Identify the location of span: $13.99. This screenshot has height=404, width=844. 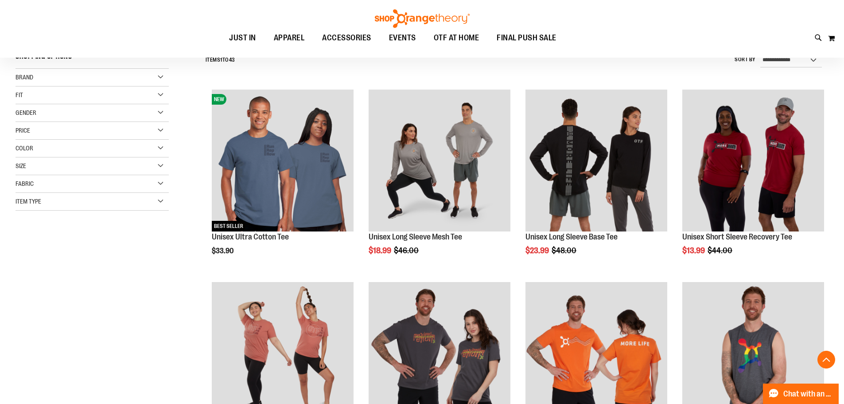
(694, 250).